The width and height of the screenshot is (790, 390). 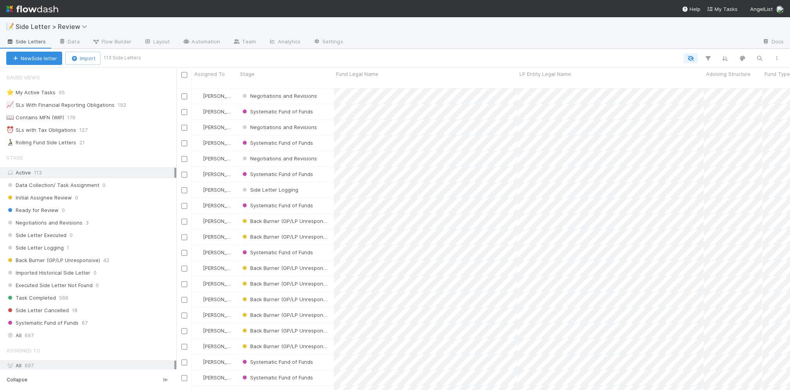 I want to click on span: Executed Side Letter Not Found, so click(x=49, y=285).